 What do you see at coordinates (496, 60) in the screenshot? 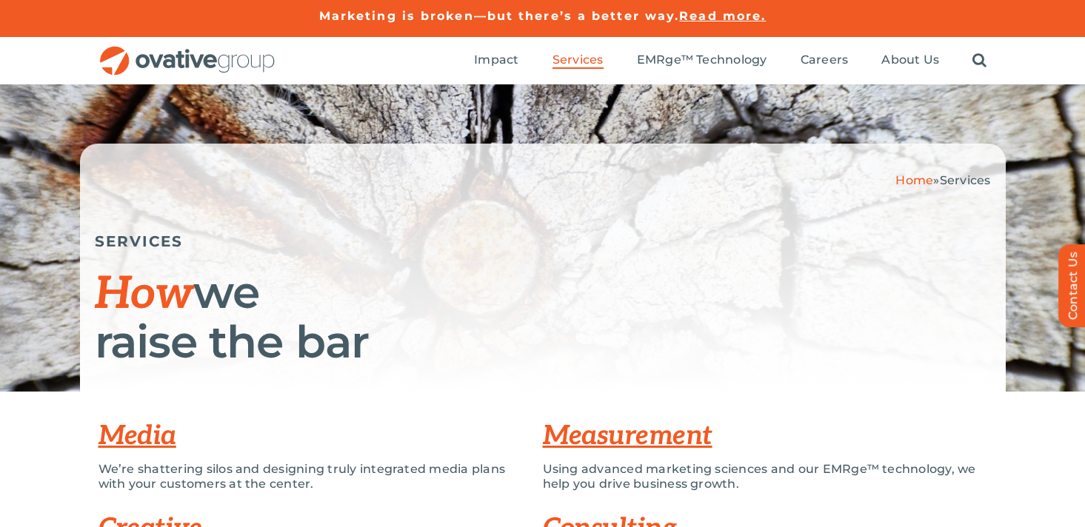
I see `span: Impact` at bounding box center [496, 60].